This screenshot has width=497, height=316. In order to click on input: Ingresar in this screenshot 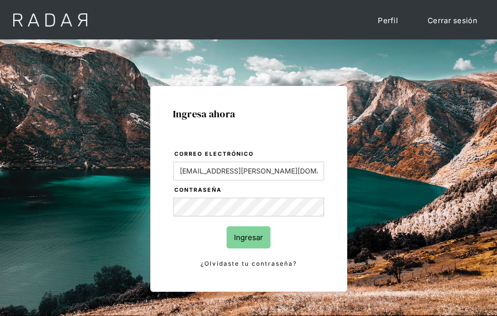, I will do `click(248, 237)`.